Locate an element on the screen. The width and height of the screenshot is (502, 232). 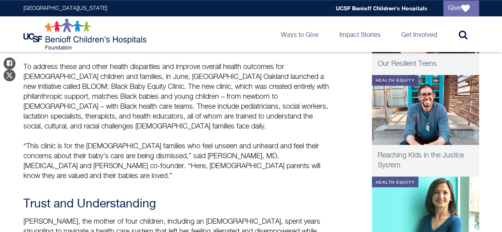
img: Reaching youths in crisis is located at coordinates (426, 110).